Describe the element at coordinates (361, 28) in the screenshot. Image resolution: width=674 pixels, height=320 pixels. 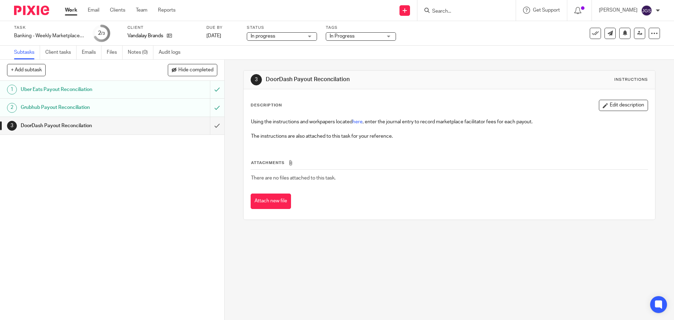
I see `label: Tags` at that location.